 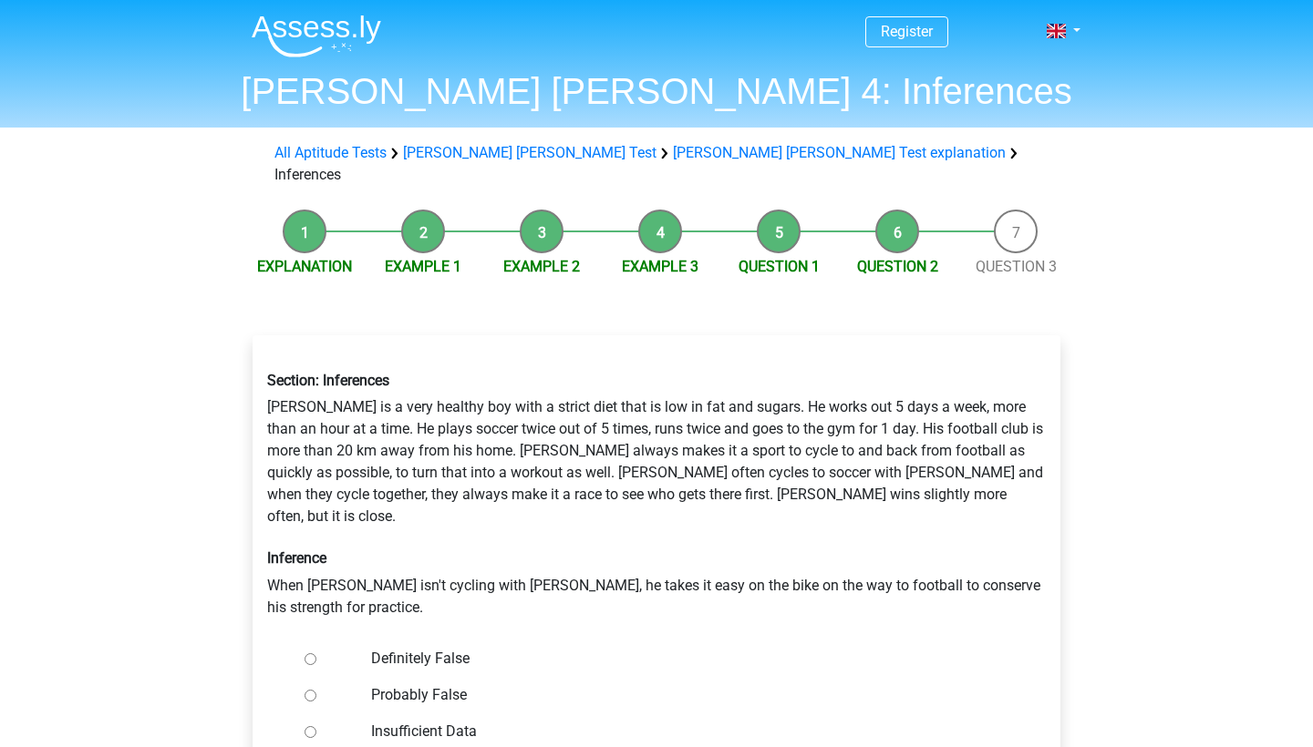 I want to click on label: Insufficient Data, so click(x=686, y=732).